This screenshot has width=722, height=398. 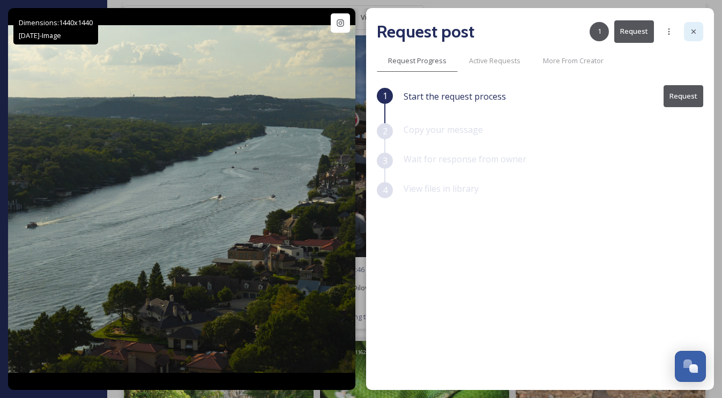 What do you see at coordinates (385, 161) in the screenshot?
I see `span: 3` at bounding box center [385, 161].